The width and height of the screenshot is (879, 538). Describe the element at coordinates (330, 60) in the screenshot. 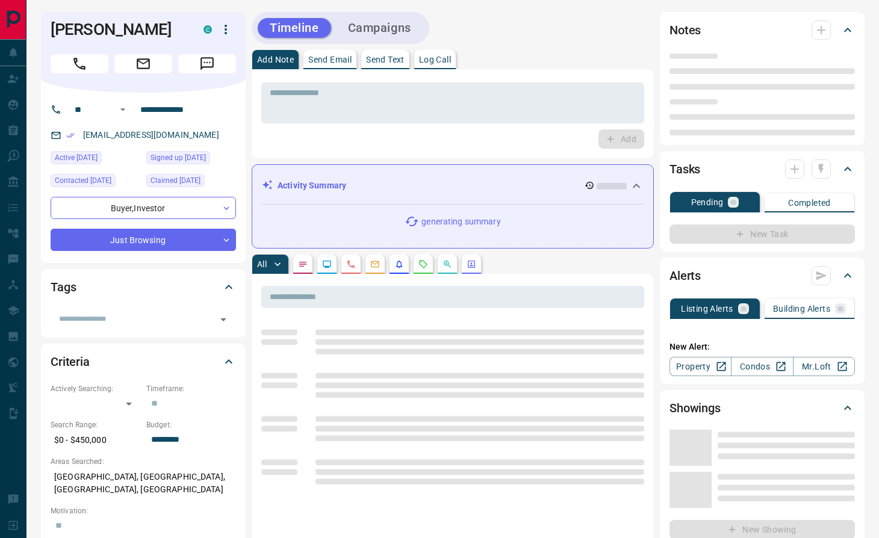

I see `p: Send Email` at that location.